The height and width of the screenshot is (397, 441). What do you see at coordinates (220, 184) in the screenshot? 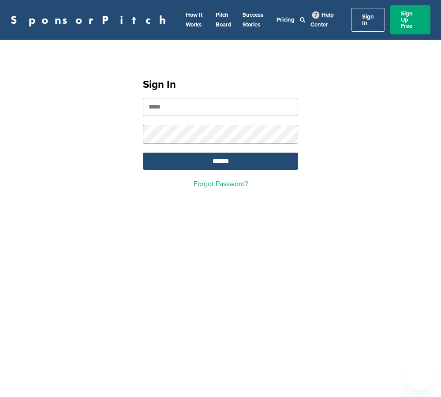
I see `a: Forgot Password?` at bounding box center [220, 184].